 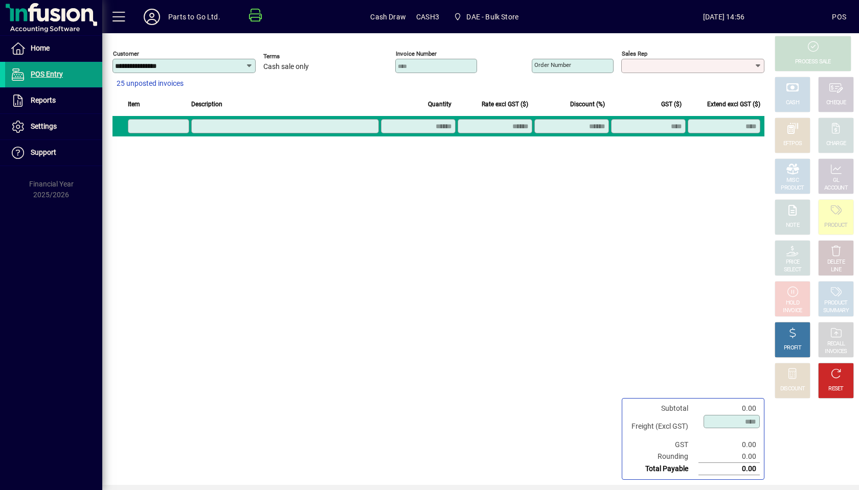 I want to click on div: RESET, so click(x=836, y=389).